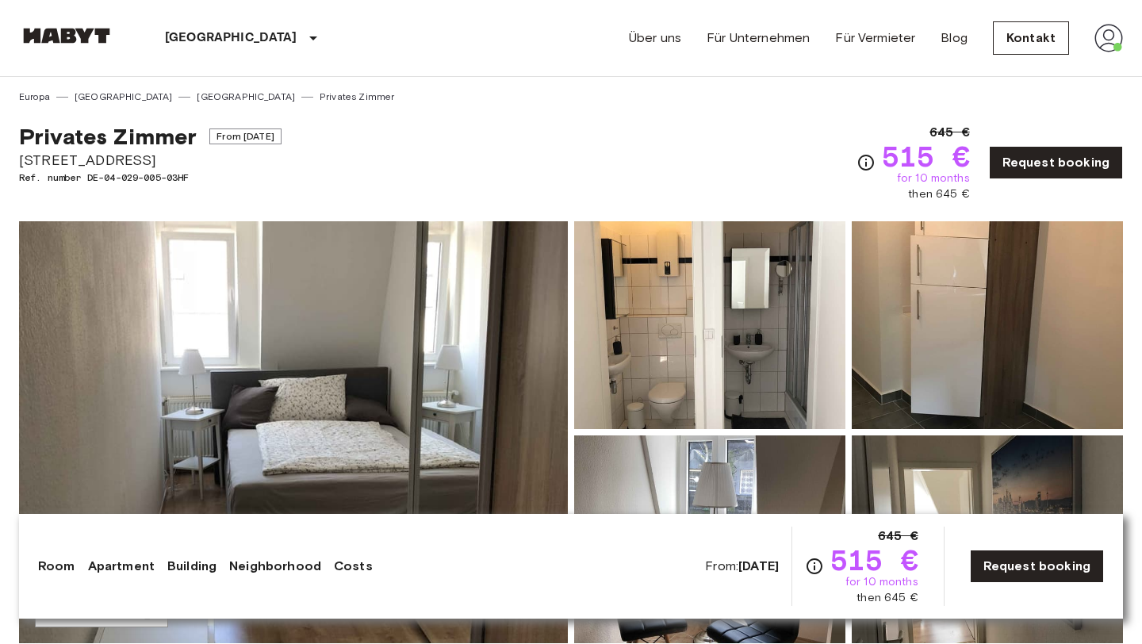  What do you see at coordinates (150, 178) in the screenshot?
I see `span: Ref. number DE-04-029-005-03HF` at bounding box center [150, 178].